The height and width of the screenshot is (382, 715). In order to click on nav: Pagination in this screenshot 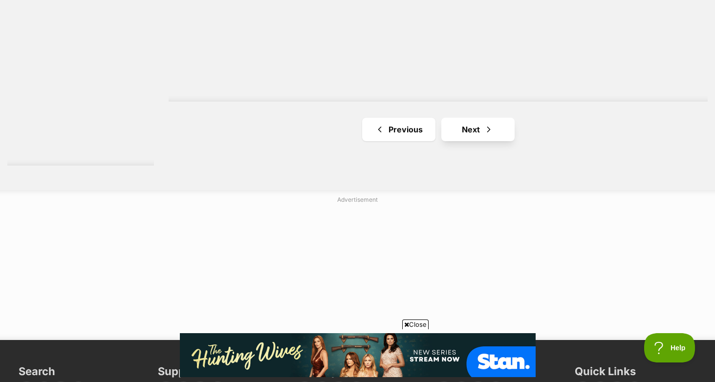, I will do `click(438, 130)`.